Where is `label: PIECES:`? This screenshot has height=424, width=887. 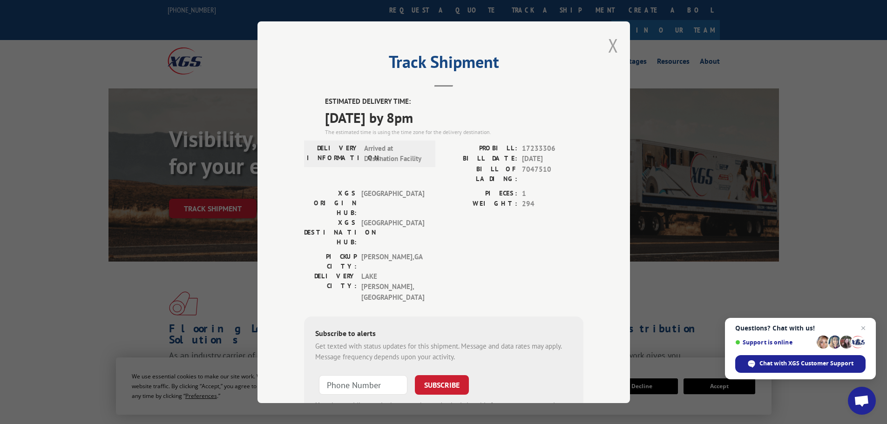 label: PIECES: is located at coordinates (481, 193).